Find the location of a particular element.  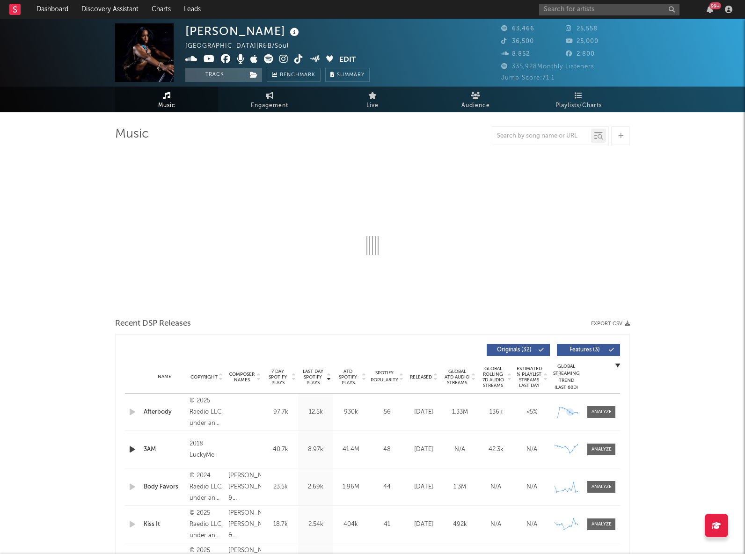

input: Search by song name or URL is located at coordinates (541, 136).